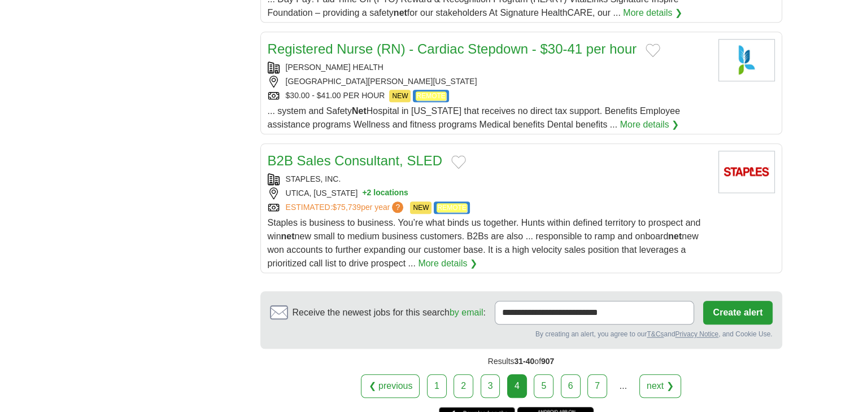 This screenshot has width=859, height=412. Describe the element at coordinates (543, 386) in the screenshot. I see `a: 5` at that location.